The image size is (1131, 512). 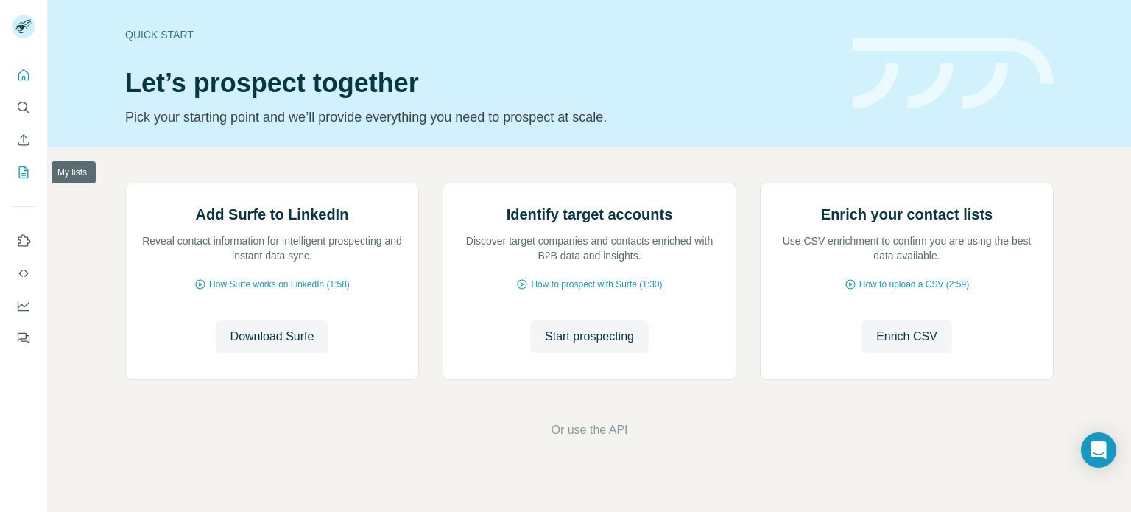 What do you see at coordinates (589, 430) in the screenshot?
I see `span: Or use the API` at bounding box center [589, 430].